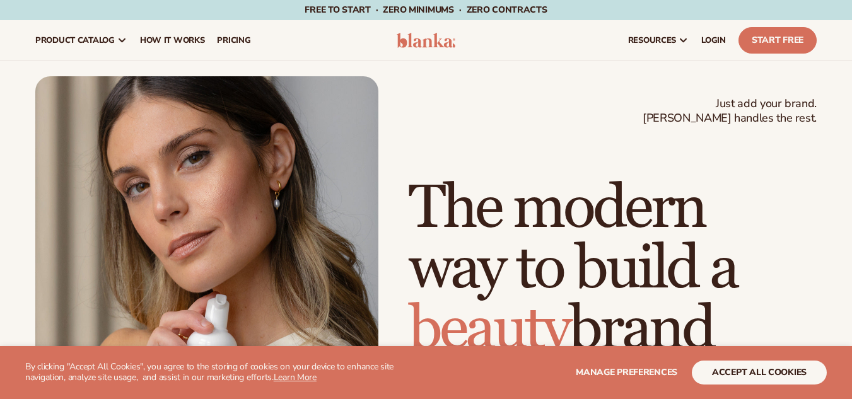 This screenshot has width=852, height=399. Describe the element at coordinates (223, 373) in the screenshot. I see `p: By clicking "Accept All Cookies", you agree to the storing of cookies on your device to enhance s...` at that location.